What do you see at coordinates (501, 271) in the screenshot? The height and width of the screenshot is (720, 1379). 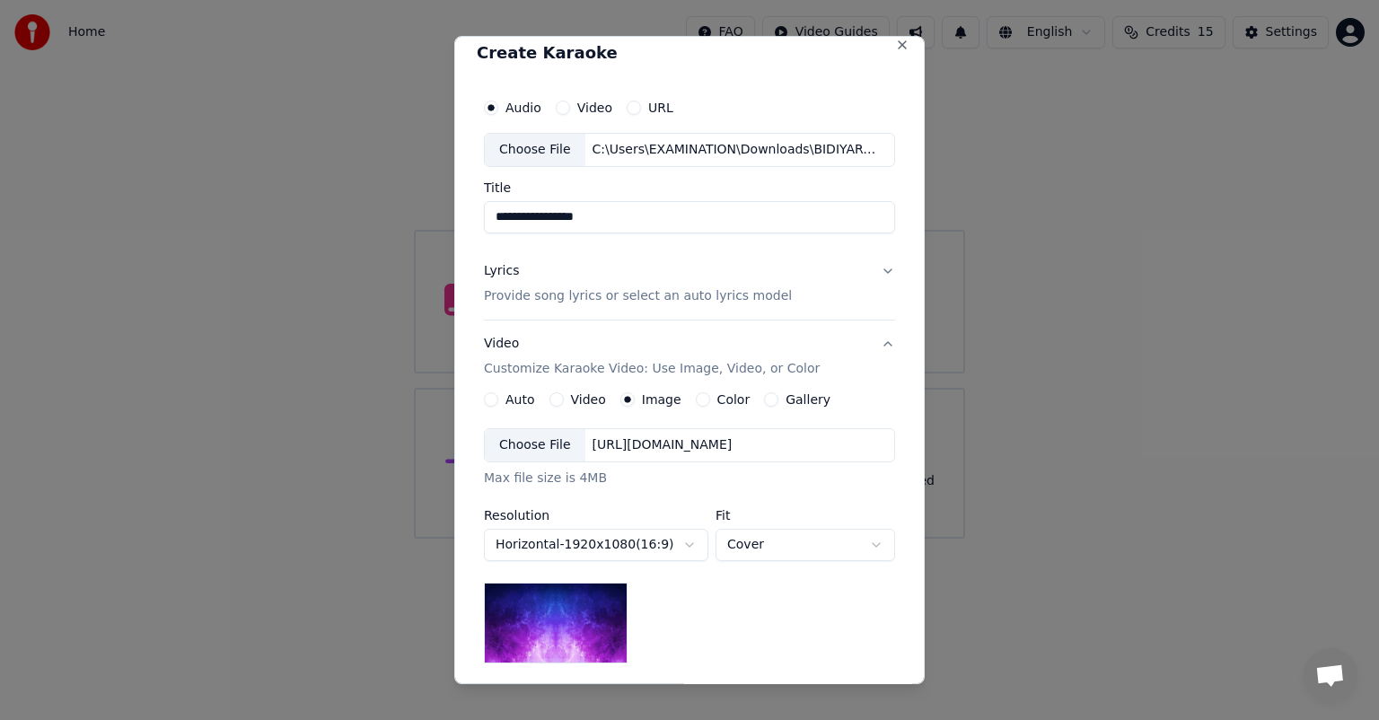 I see `div: Lyrics` at bounding box center [501, 271].